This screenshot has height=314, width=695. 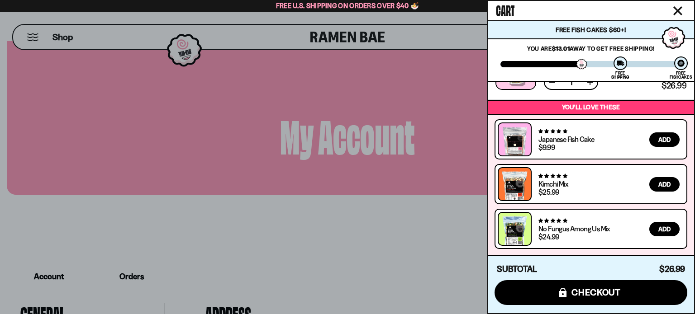 I want to click on span: Cart, so click(x=505, y=9).